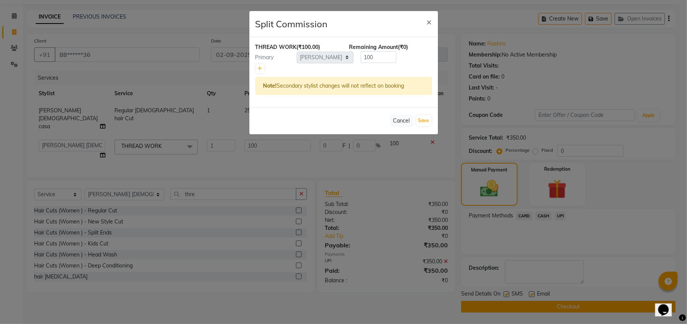 This screenshot has height=324, width=687. What do you see at coordinates (403, 47) in the screenshot?
I see `span: (₹0)` at bounding box center [403, 47].